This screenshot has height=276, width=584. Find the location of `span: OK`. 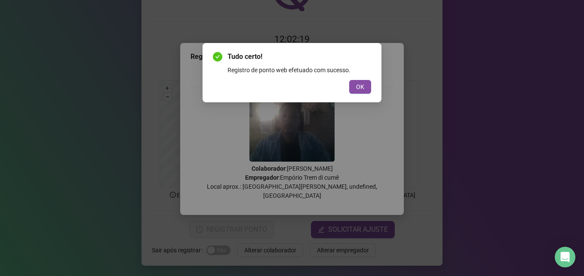

span: OK is located at coordinates (360, 87).